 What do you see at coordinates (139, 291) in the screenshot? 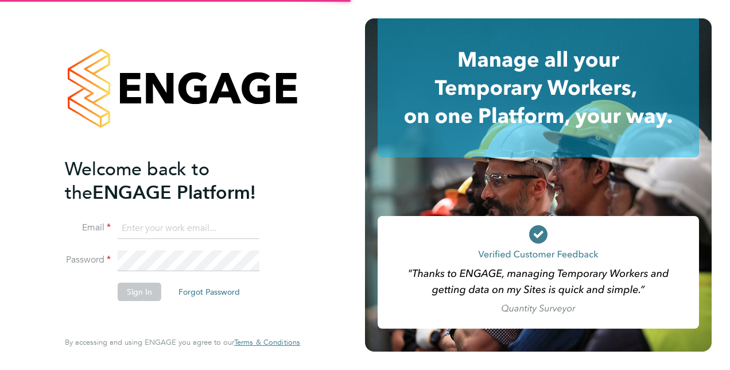
I see `button: Sign In` at bounding box center [139, 291].